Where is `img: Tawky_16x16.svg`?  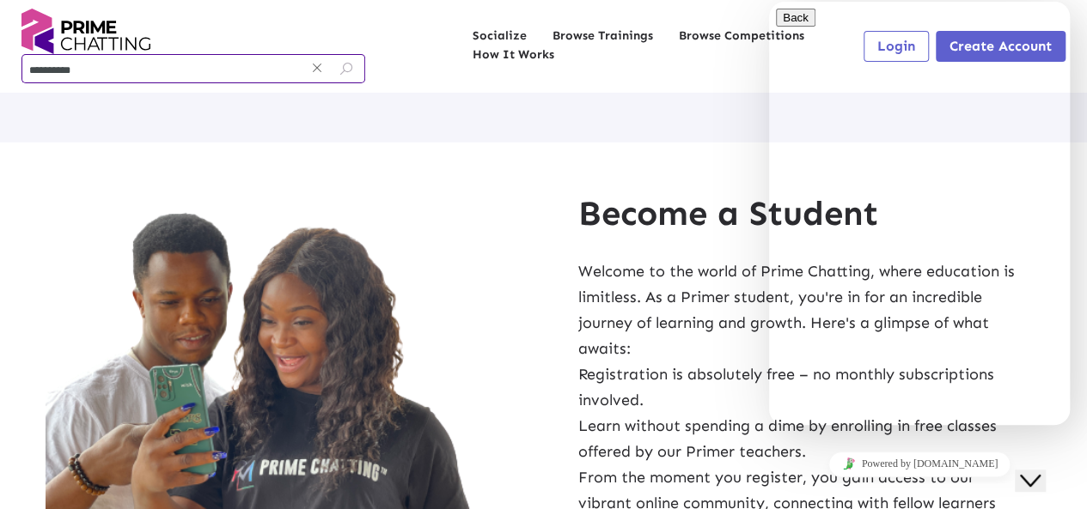
img: Tawky_16x16.svg is located at coordinates (80, 19).